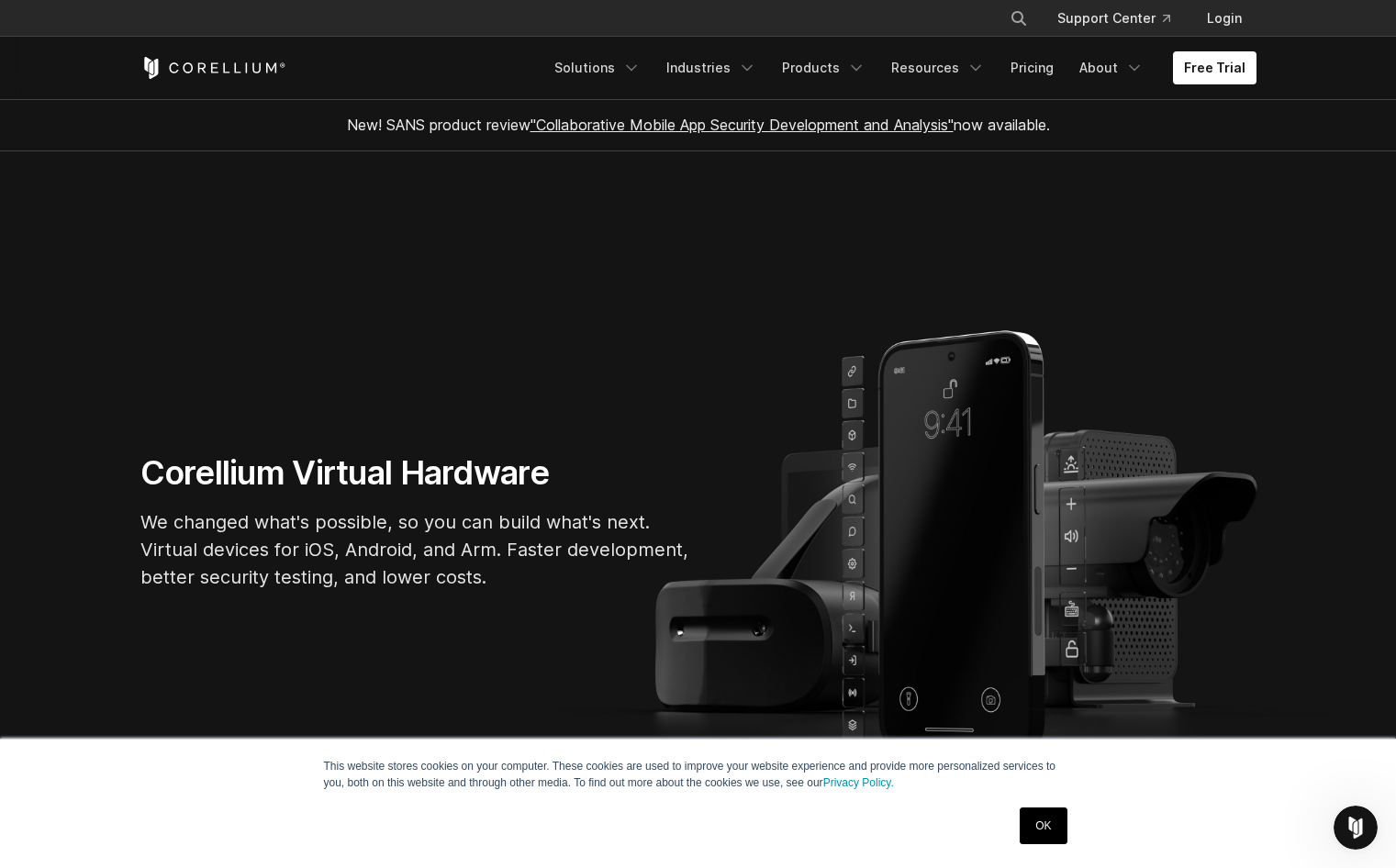  I want to click on button: Search, so click(1019, 19).